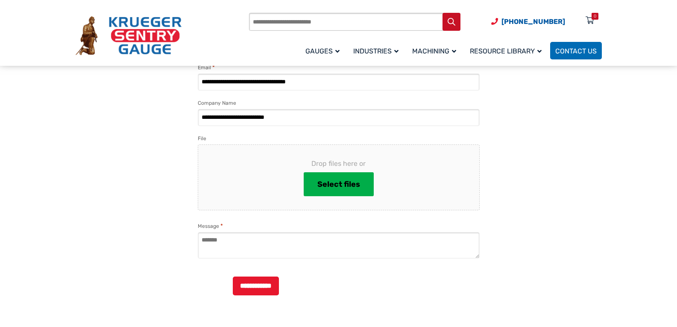 The width and height of the screenshot is (677, 327). I want to click on span: Contact Us, so click(576, 51).